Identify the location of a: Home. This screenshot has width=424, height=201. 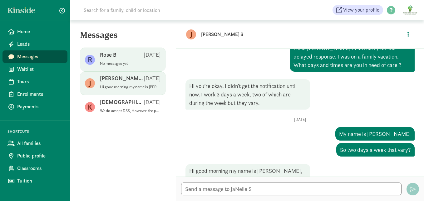
(35, 32).